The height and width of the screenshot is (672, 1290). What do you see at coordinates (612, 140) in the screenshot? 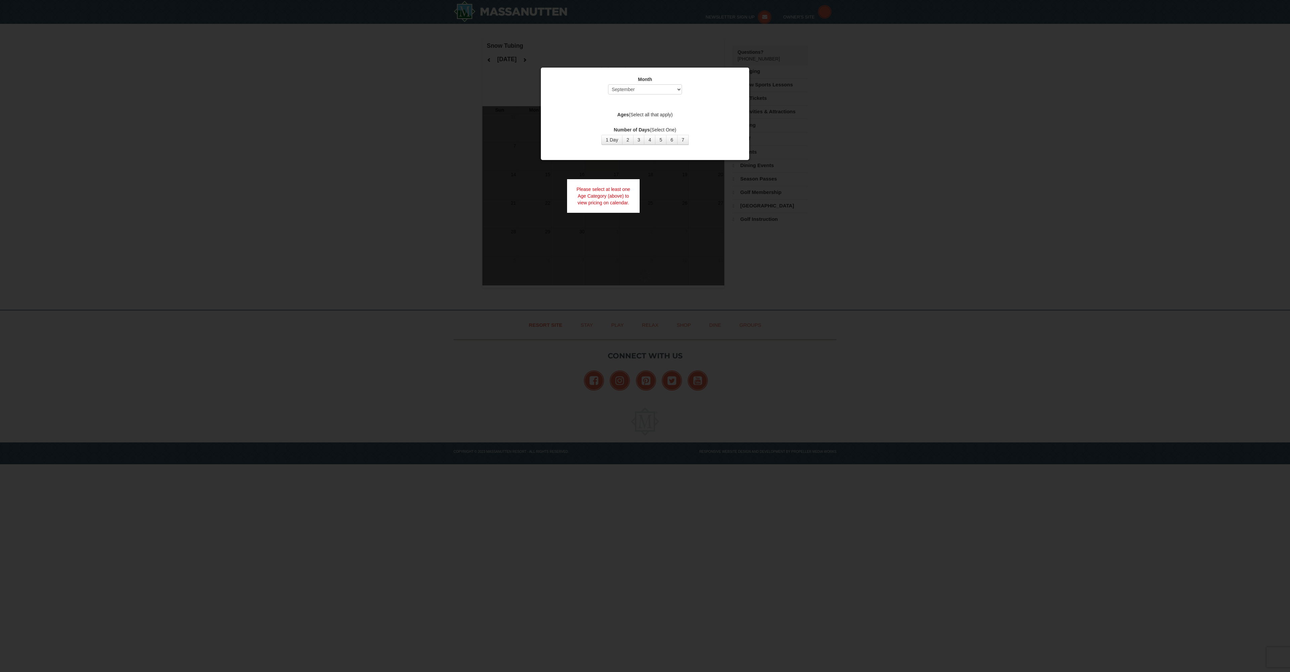
I see `button: 1 Day` at bounding box center [612, 140].